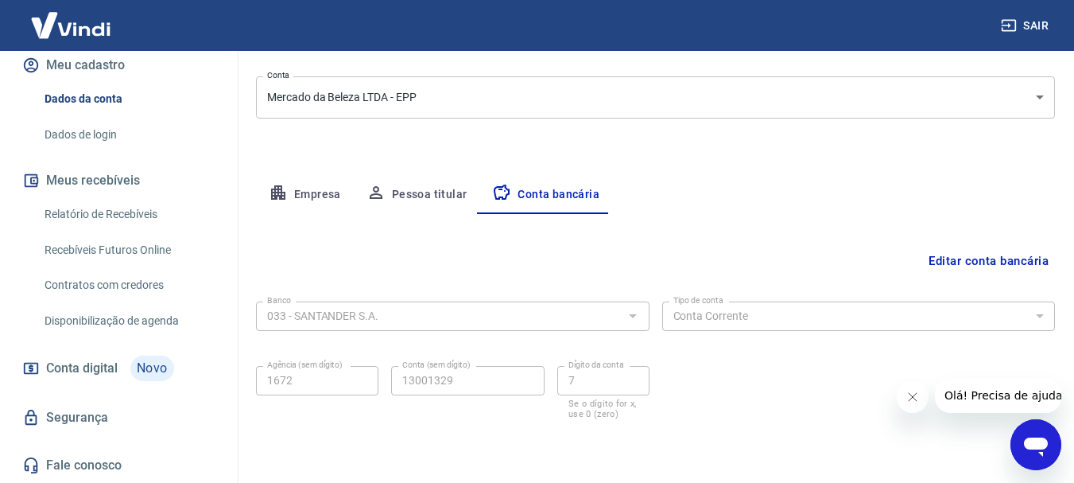 The height and width of the screenshot is (483, 1074). What do you see at coordinates (72, 17) in the screenshot?
I see `span: Olá! Precisa de ajuda?` at bounding box center [72, 17].